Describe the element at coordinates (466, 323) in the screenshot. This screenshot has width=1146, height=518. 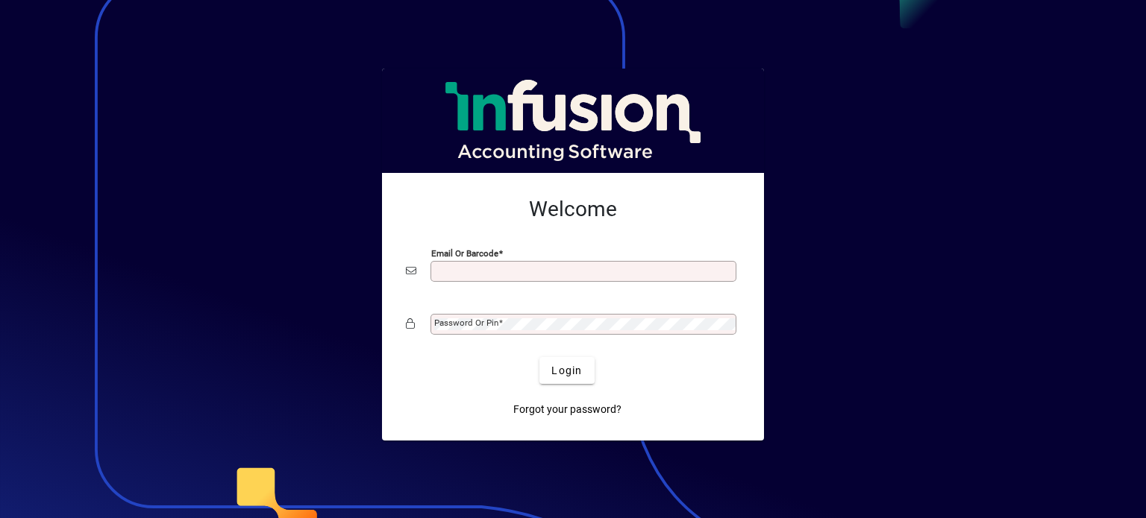
I see `mat-label: Password or Pin` at that location.